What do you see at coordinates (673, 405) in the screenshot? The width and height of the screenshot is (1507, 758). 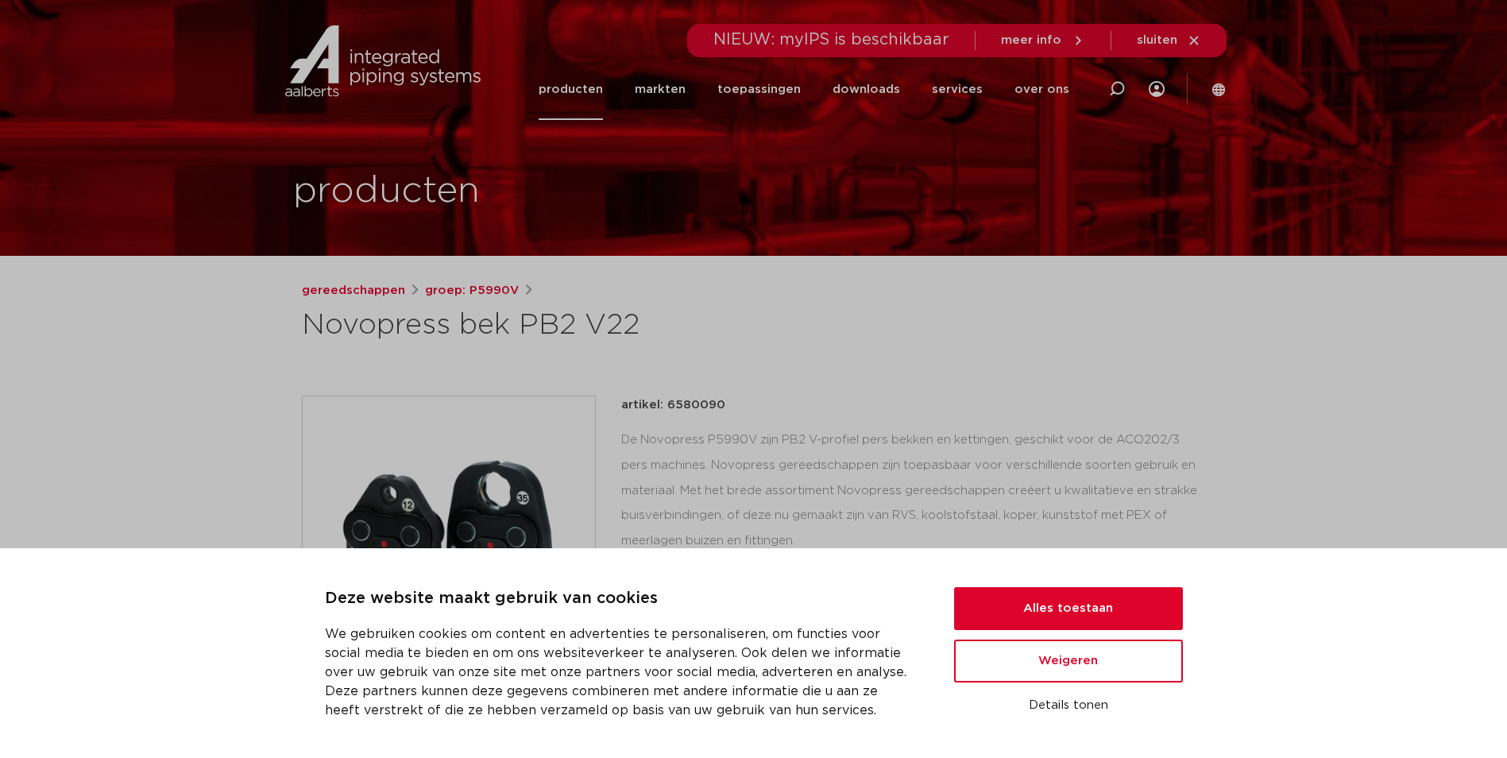 I see `p: artikel: 6580090` at bounding box center [673, 405].